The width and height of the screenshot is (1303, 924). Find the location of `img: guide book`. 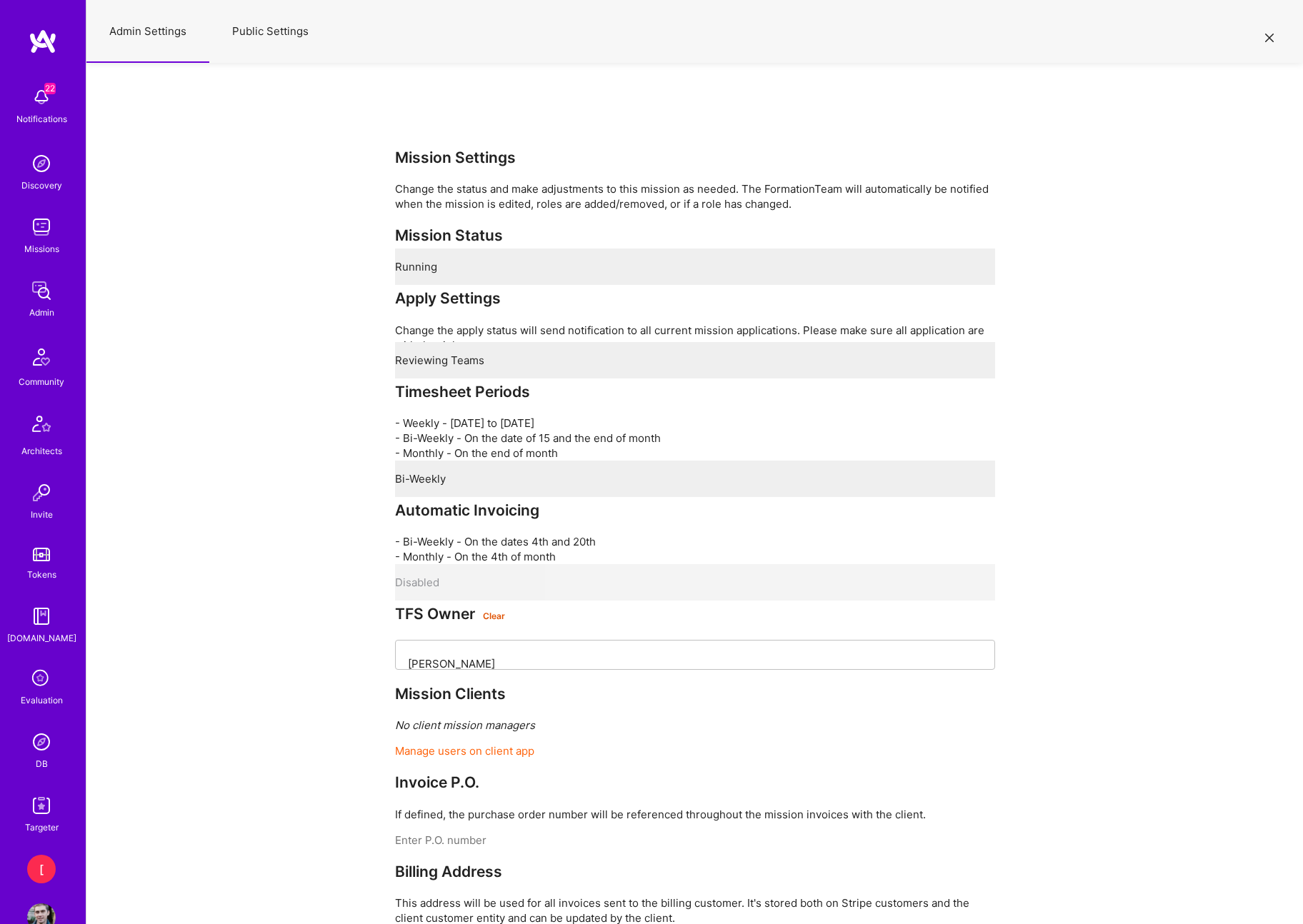

img: guide book is located at coordinates (42, 617).